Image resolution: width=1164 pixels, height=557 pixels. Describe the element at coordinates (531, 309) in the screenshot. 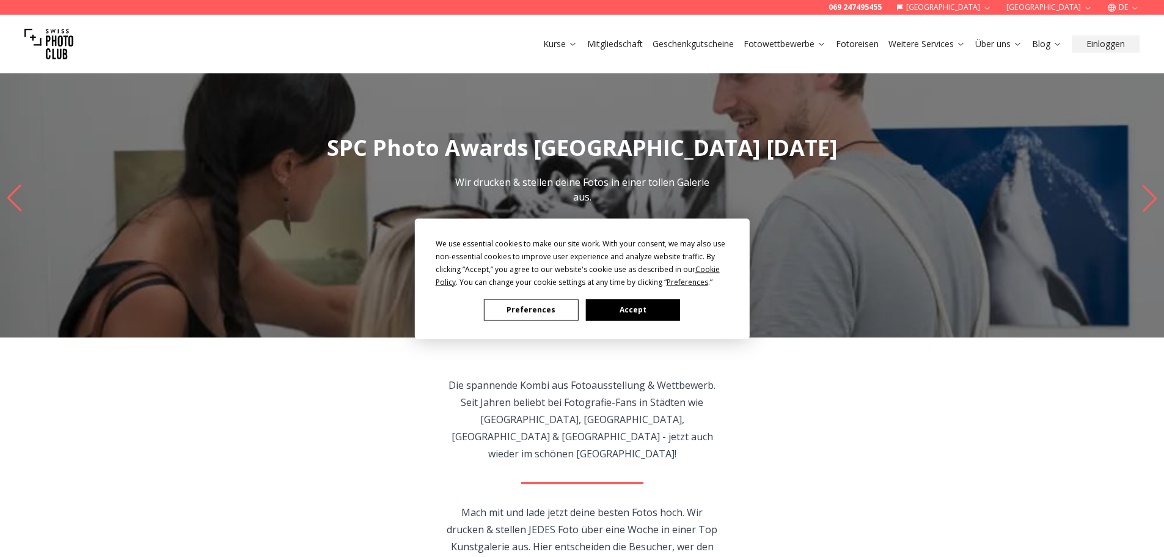

I see `button: Preferences` at that location.